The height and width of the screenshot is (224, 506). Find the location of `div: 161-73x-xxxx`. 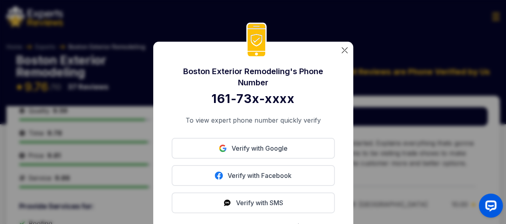

div: 161-73x-xxxx is located at coordinates (253, 98).